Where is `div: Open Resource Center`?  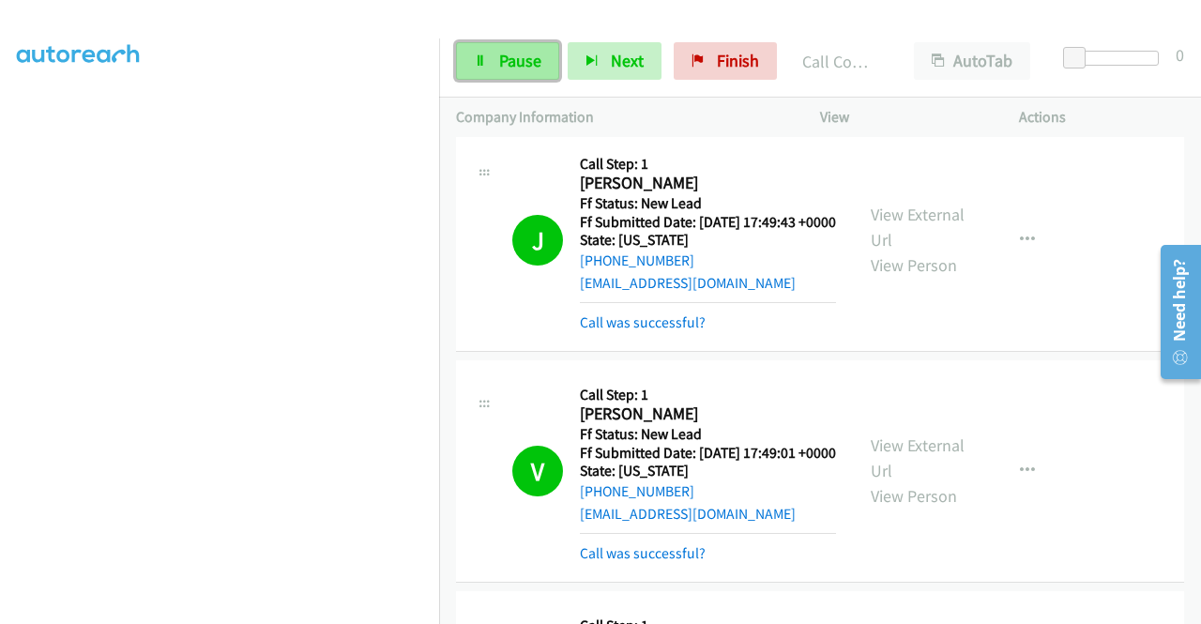
div: Open Resource Center is located at coordinates (33, 74).